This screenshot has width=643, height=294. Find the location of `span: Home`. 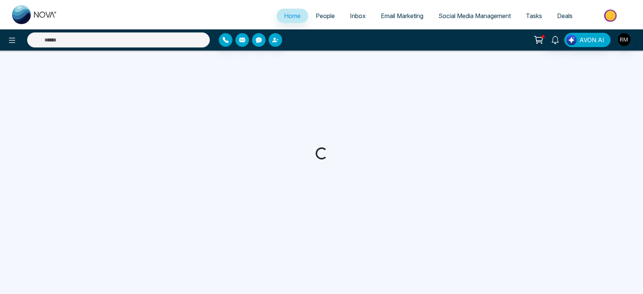

span: Home is located at coordinates (292, 16).